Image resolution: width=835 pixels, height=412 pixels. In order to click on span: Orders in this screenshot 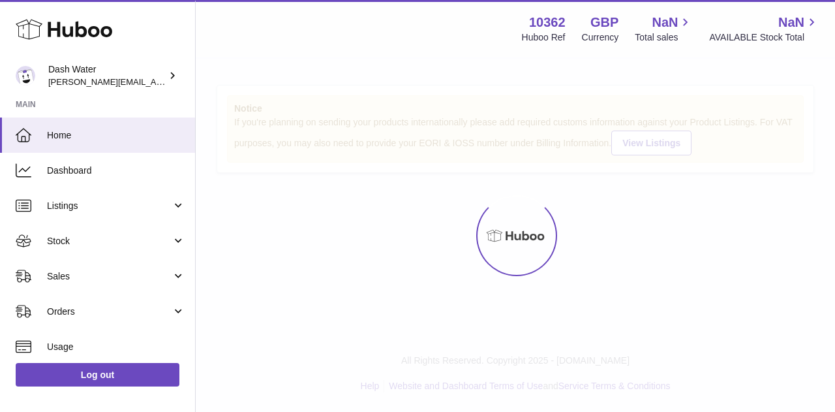, I will do `click(109, 311)`.